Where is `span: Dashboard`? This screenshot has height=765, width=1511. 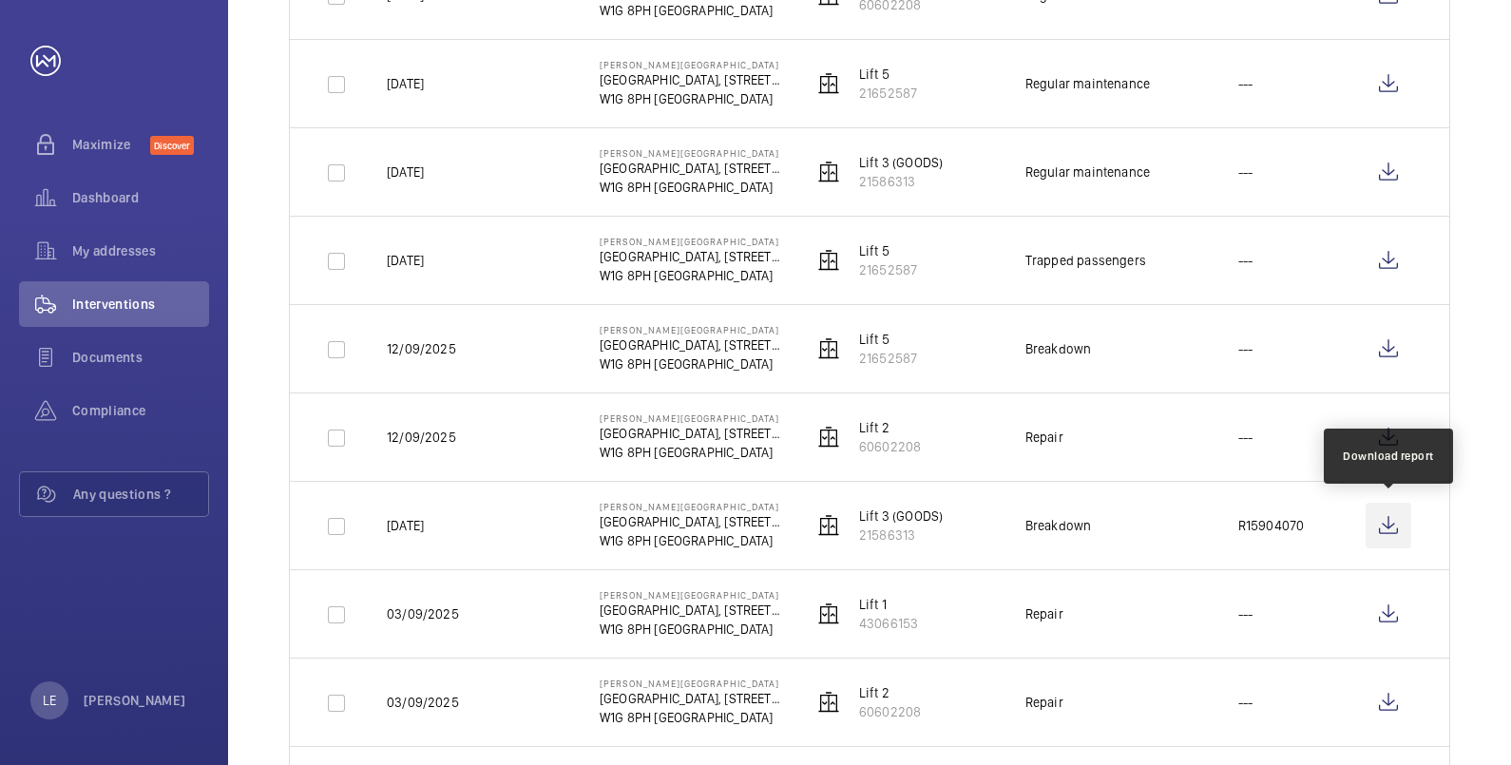
span: Dashboard is located at coordinates (141, 198).